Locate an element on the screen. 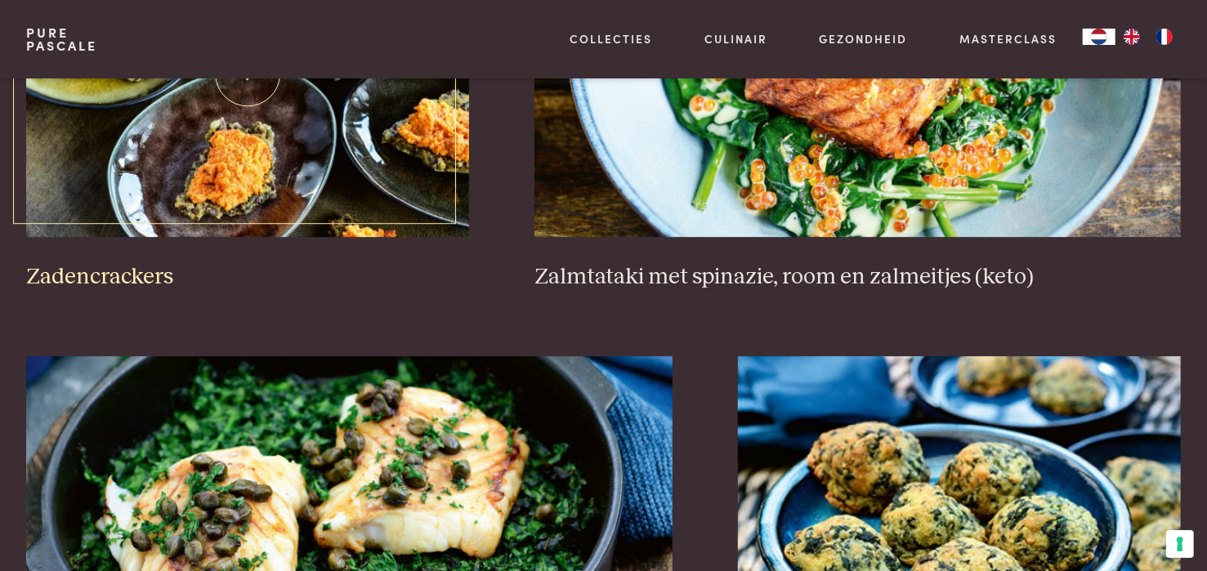 The height and width of the screenshot is (571, 1207). div: Language is located at coordinates (1099, 37).